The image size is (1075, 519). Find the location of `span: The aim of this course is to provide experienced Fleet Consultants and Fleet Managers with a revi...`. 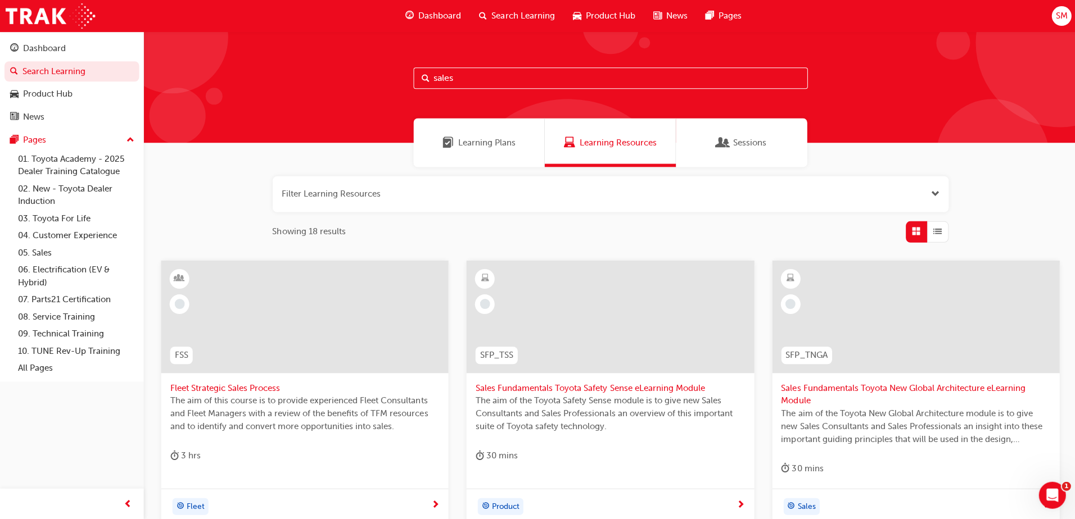

span: The aim of this course is to provide experienced Fleet Consultants and Fleet Managers with a revi... is located at coordinates (304, 413).